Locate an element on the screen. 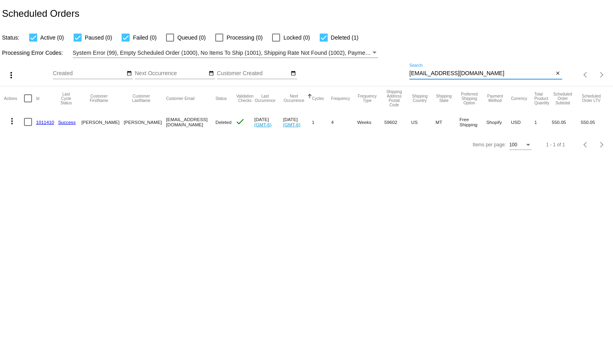 The height and width of the screenshot is (359, 613). button: Change sorting for PreferredShippingOption is located at coordinates (469, 98).